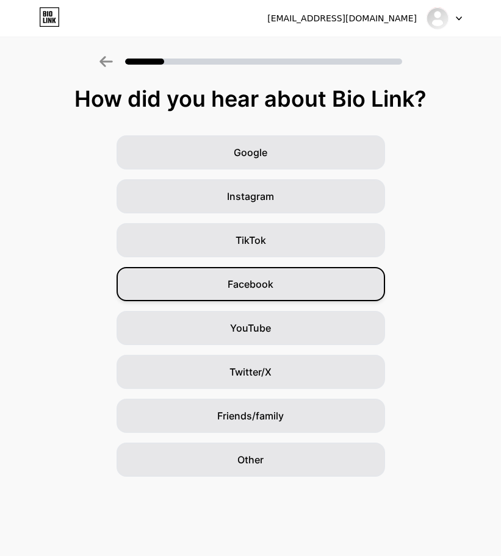  What do you see at coordinates (250, 372) in the screenshot?
I see `span: Twitter/X` at bounding box center [250, 372].